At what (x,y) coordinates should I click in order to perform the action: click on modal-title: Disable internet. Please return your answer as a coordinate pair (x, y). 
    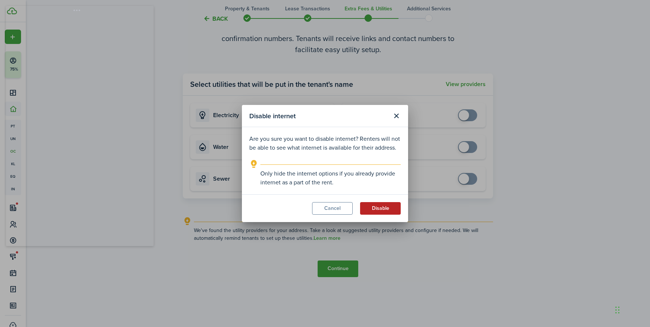
    Looking at the image, I should click on (319, 116).